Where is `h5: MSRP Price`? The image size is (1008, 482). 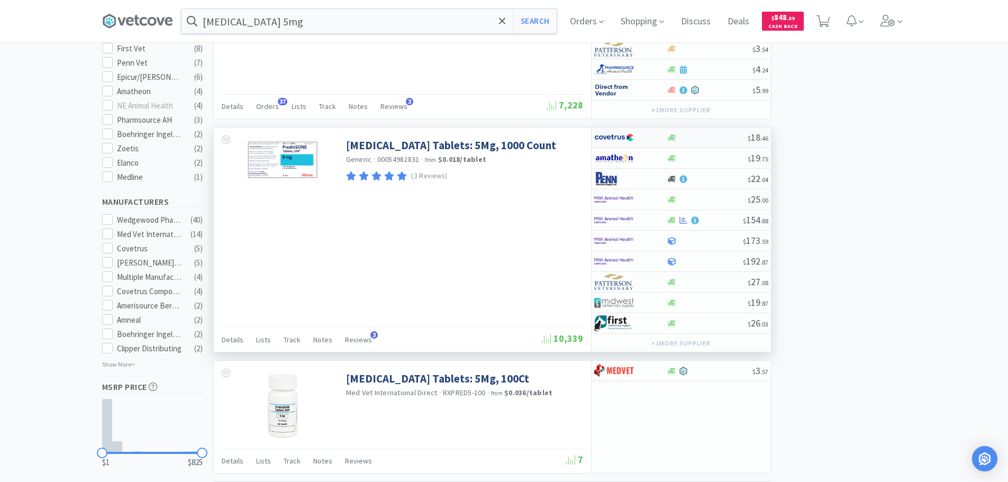 h5: MSRP Price is located at coordinates (152, 387).